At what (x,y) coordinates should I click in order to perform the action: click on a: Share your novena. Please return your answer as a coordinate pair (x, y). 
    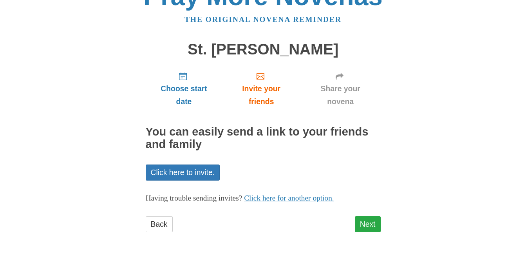
    Looking at the image, I should click on (341, 89).